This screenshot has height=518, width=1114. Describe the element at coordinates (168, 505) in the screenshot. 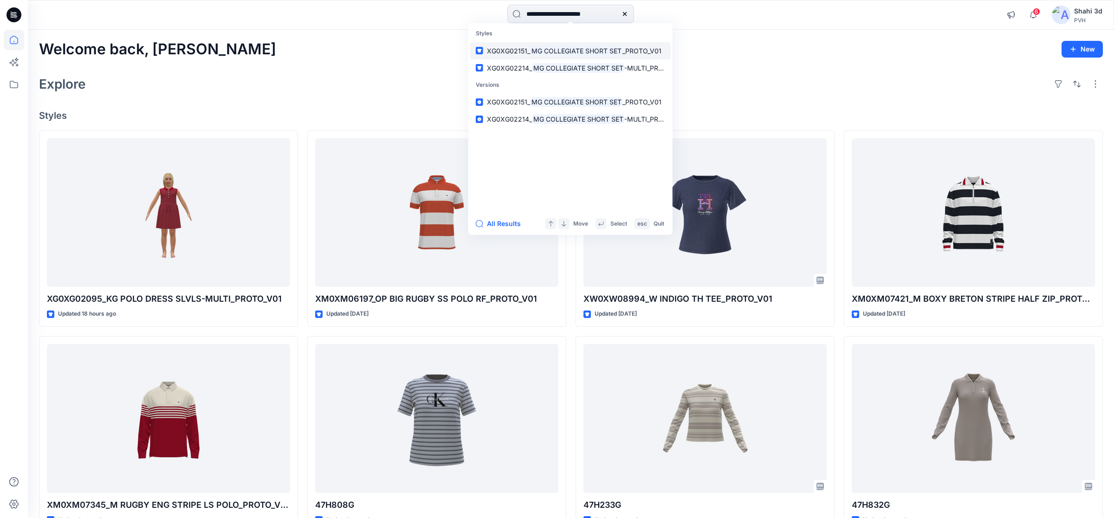

I see `p: XM0XM07345_M RUGBY ENG STRIPE LS POLO_PROTO_V02` at that location.